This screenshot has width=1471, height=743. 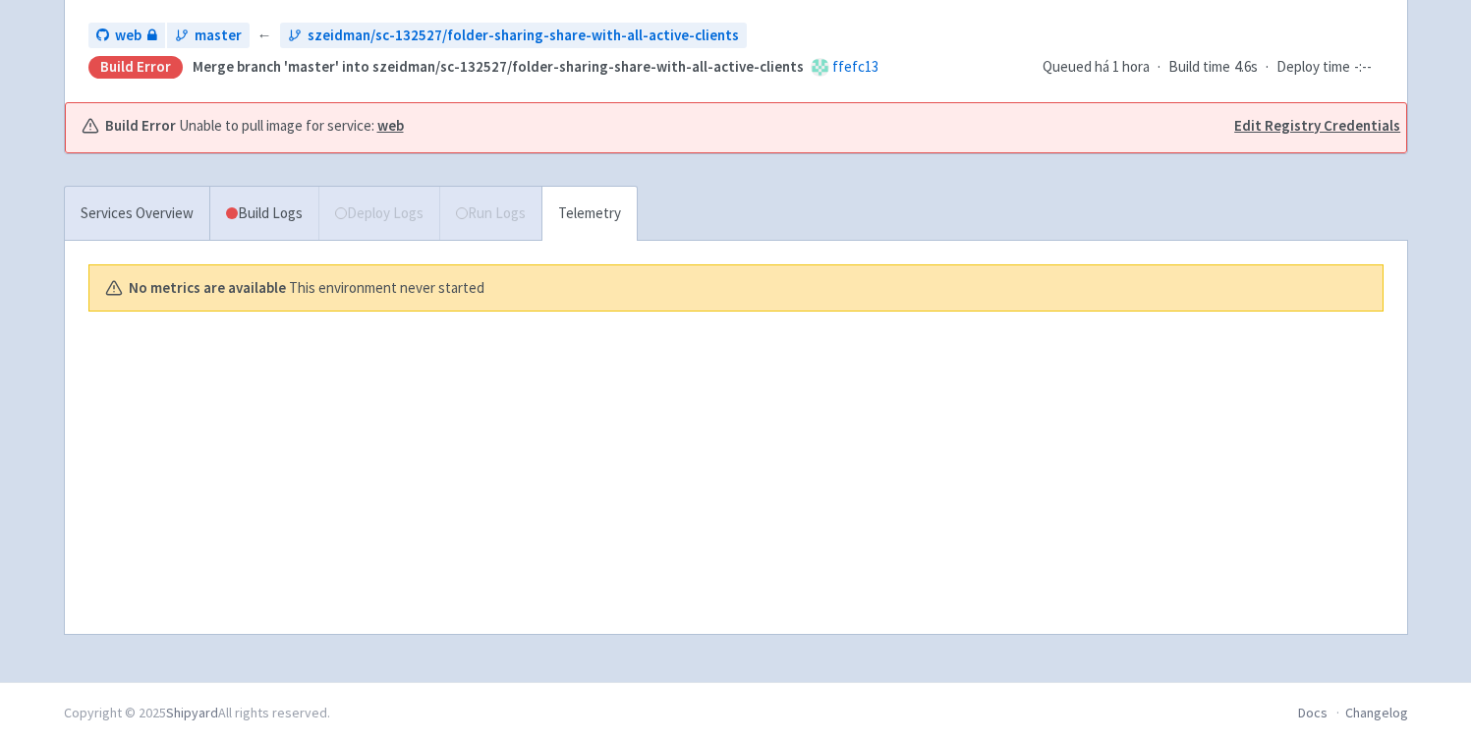 I want to click on a: Telemetry, so click(x=588, y=213).